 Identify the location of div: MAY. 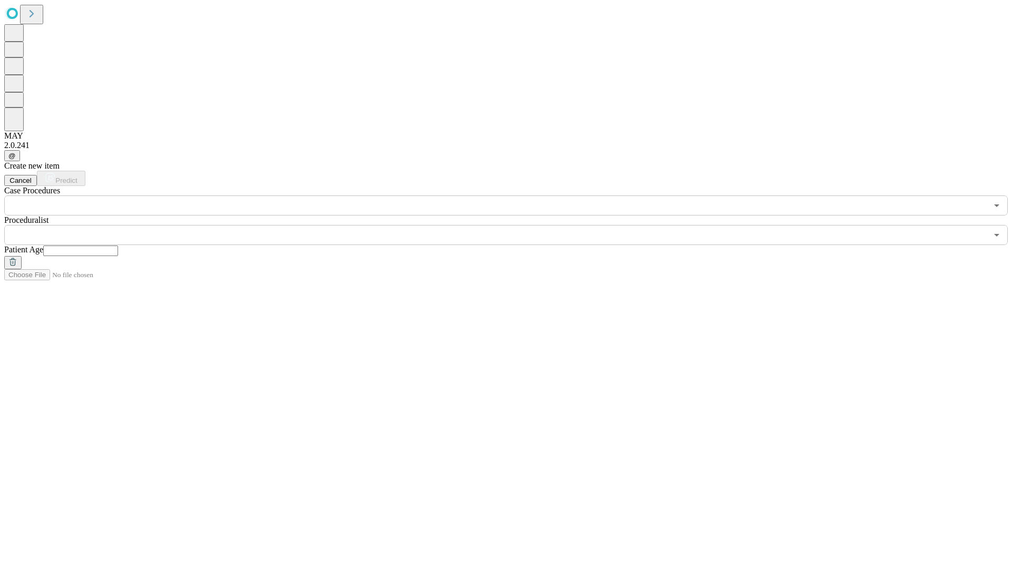
(506, 136).